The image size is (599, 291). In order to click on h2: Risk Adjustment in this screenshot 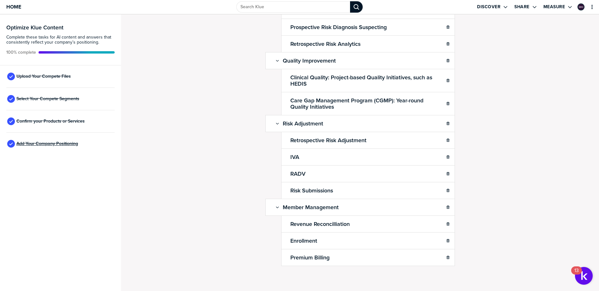, I will do `click(303, 124)`.